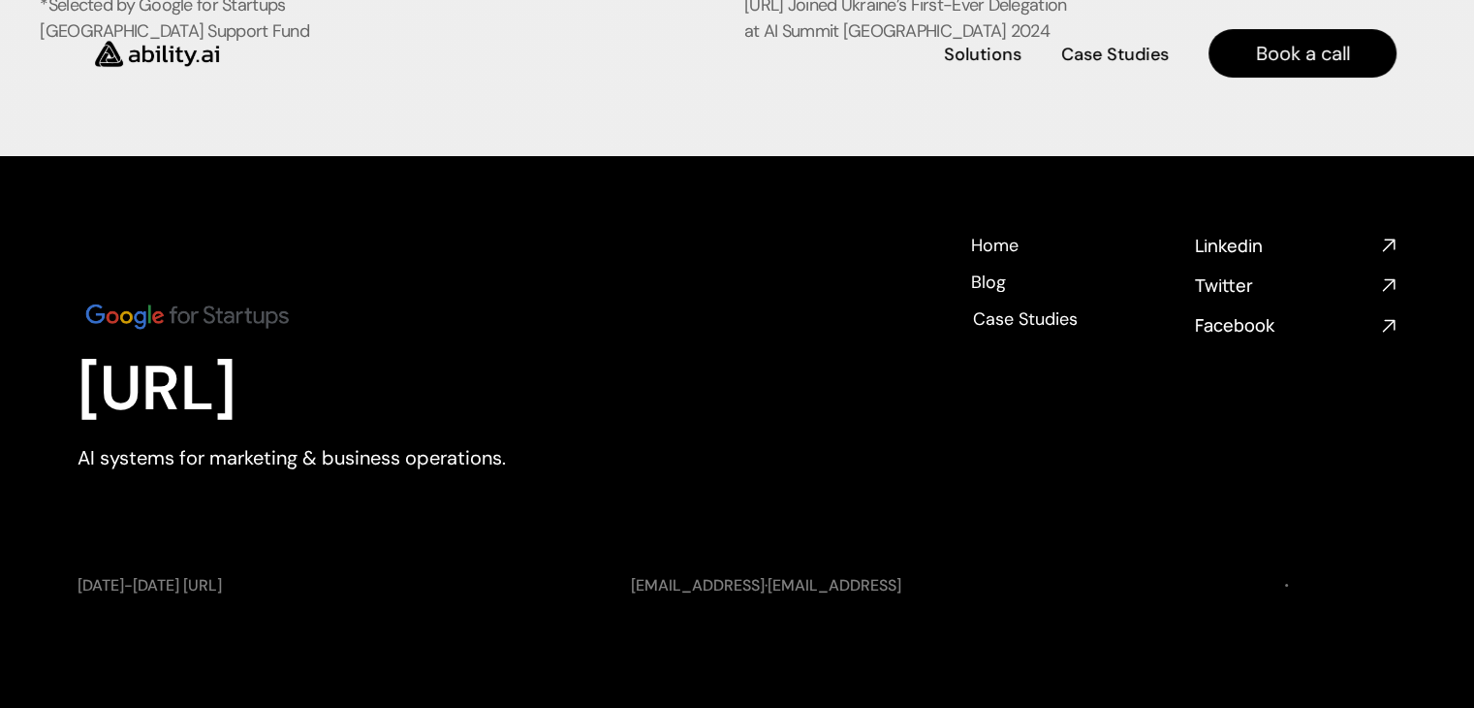 The width and height of the screenshot is (1474, 708). I want to click on h4: Linkedin, so click(1284, 245).